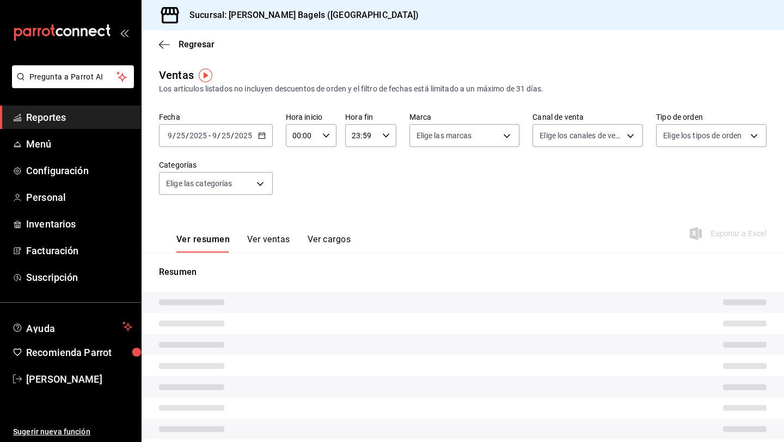  Describe the element at coordinates (199, 183) in the screenshot. I see `span: Elige las categorías` at that location.